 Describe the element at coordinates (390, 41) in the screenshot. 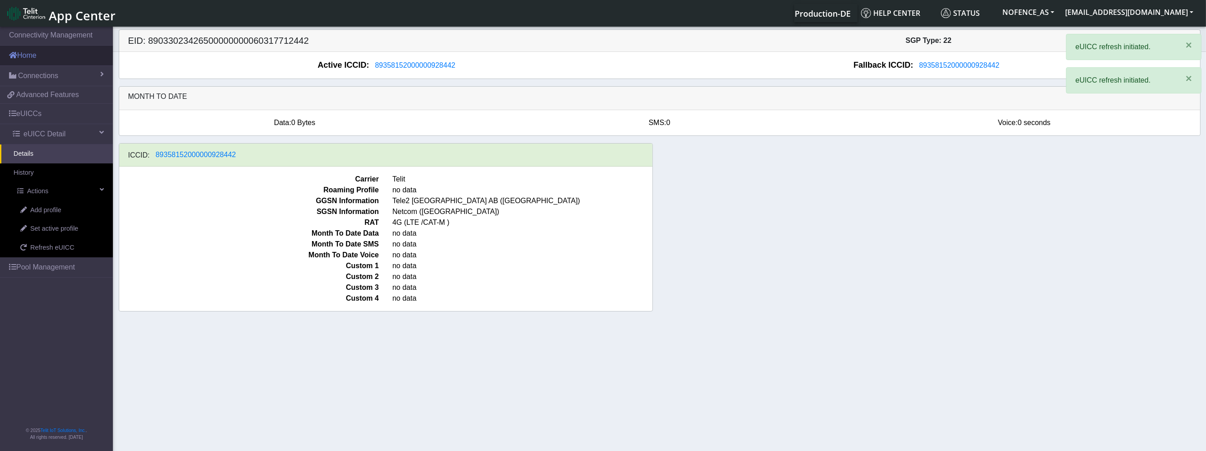

I see `h5: EID: 89033023426500000000060317712442` at that location.